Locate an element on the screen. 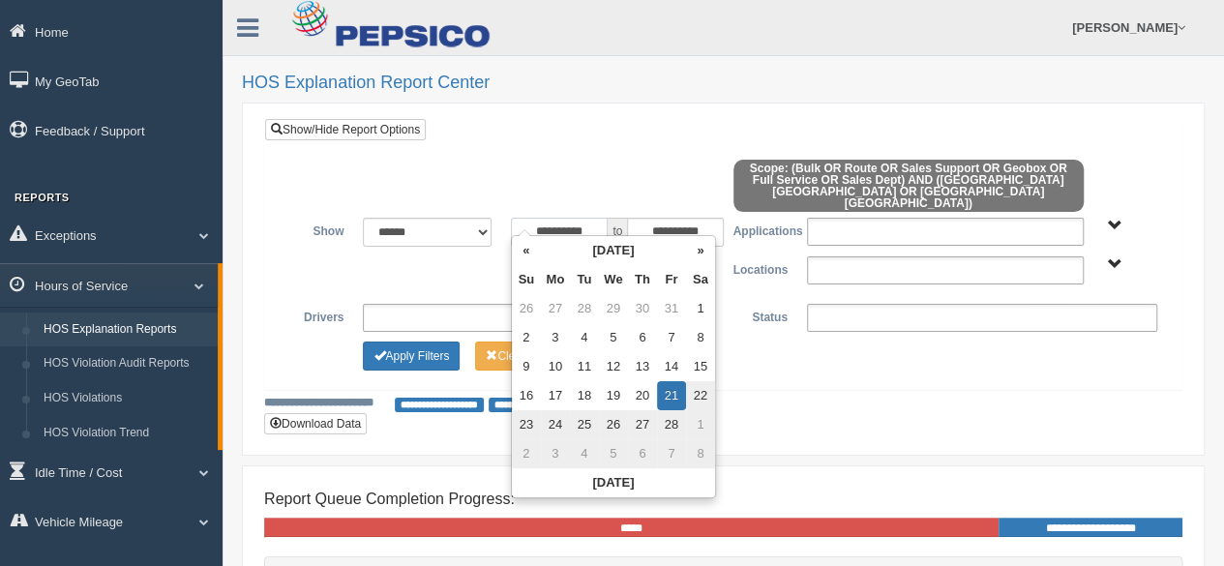  td: 13 is located at coordinates (643, 367).